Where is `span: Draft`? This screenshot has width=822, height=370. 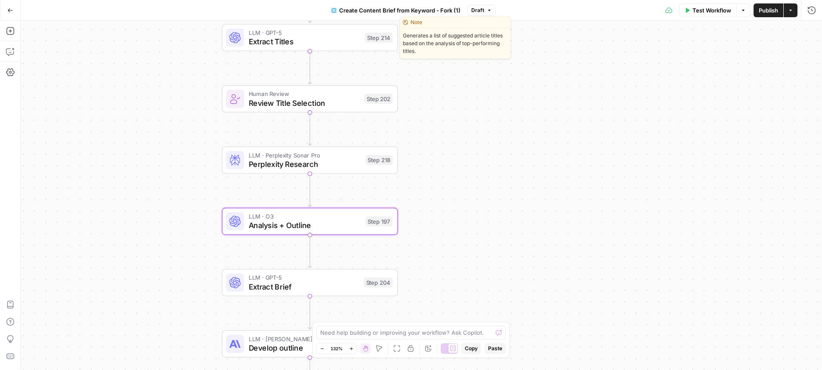
span: Draft is located at coordinates (478, 10).